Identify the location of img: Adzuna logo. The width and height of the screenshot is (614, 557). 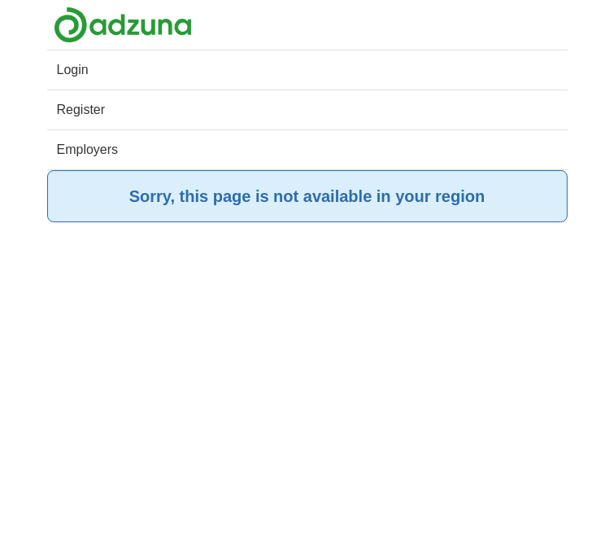
(123, 24).